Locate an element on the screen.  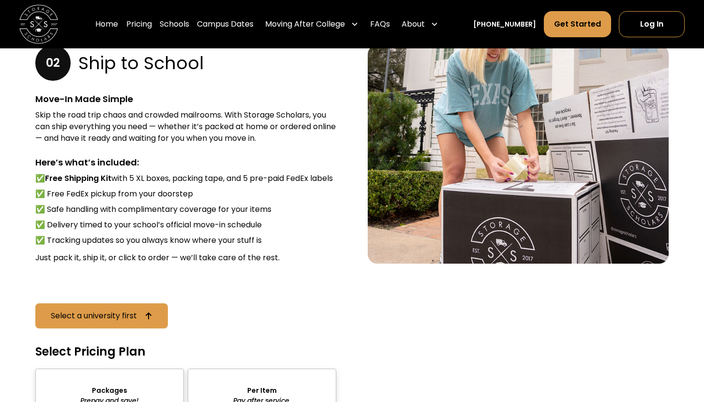
a: Log In is located at coordinates (652, 24).